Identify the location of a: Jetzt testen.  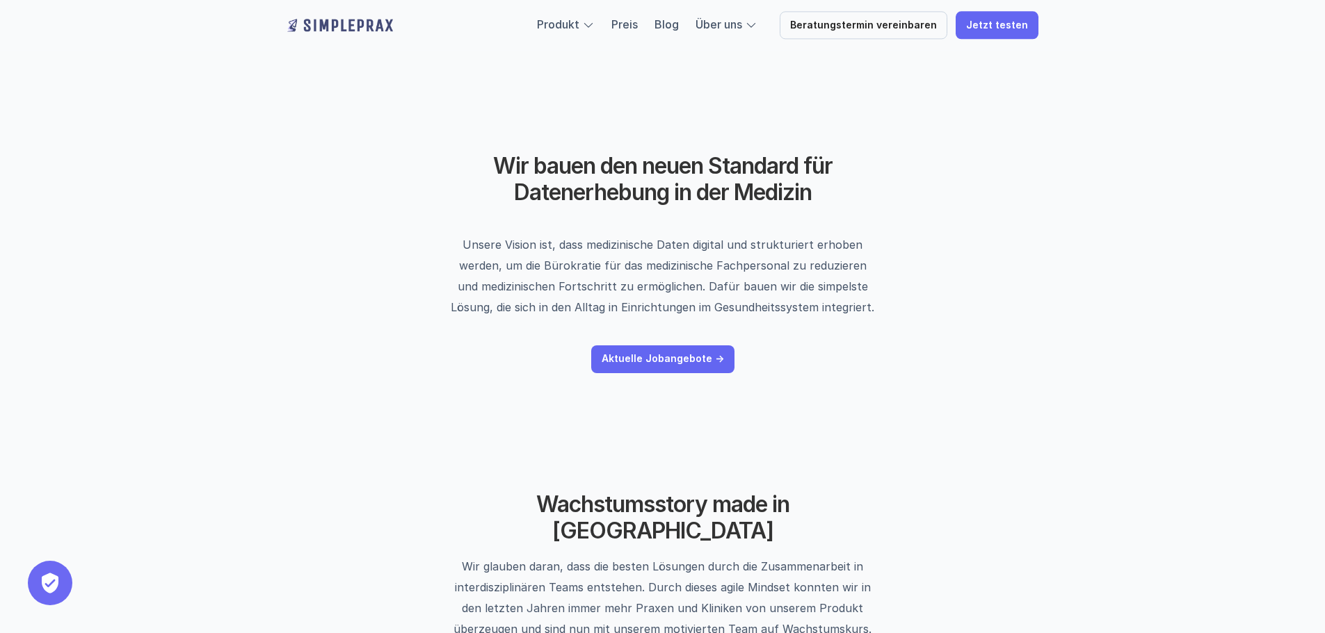
(996, 25).